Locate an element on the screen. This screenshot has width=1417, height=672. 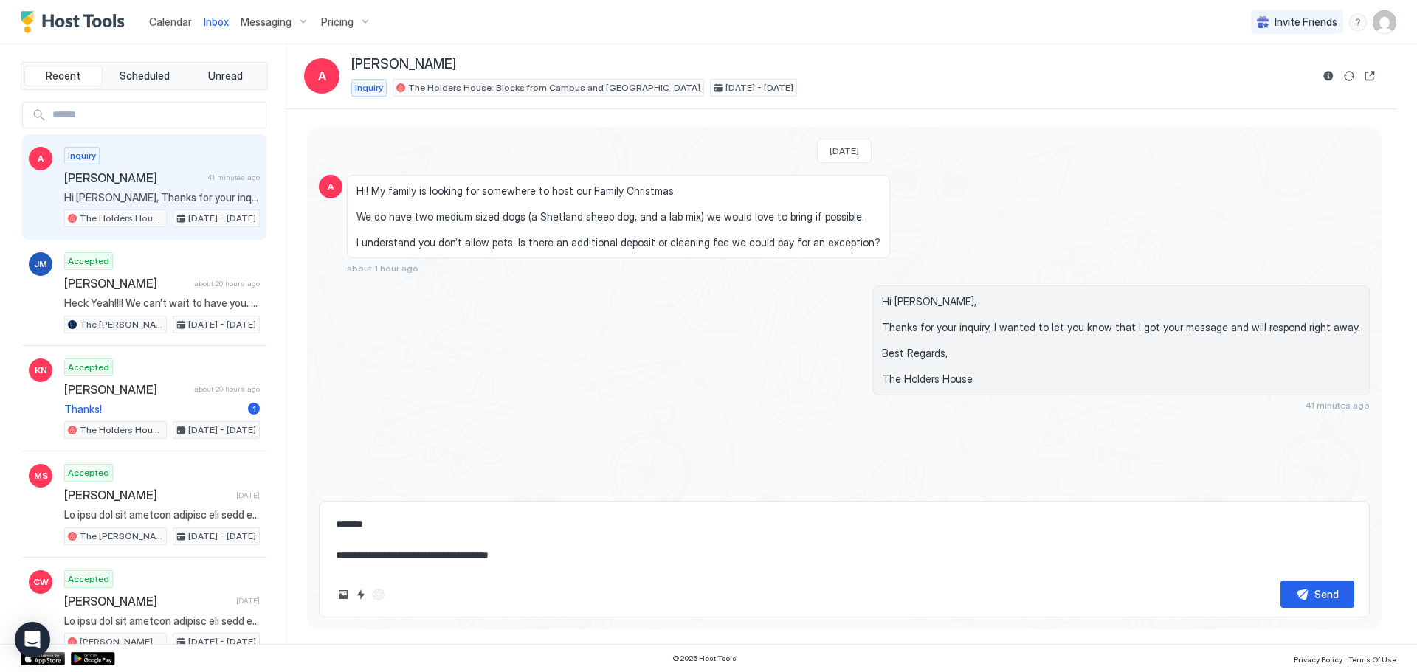
a: Terms Of Use is located at coordinates (1372, 658).